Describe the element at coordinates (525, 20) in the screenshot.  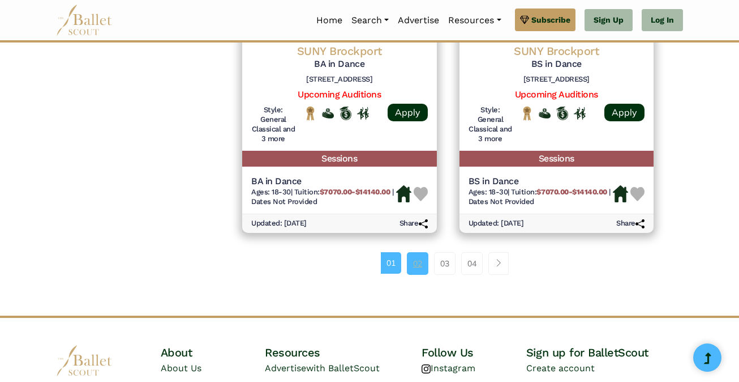
I see `img: gem.svg` at that location.